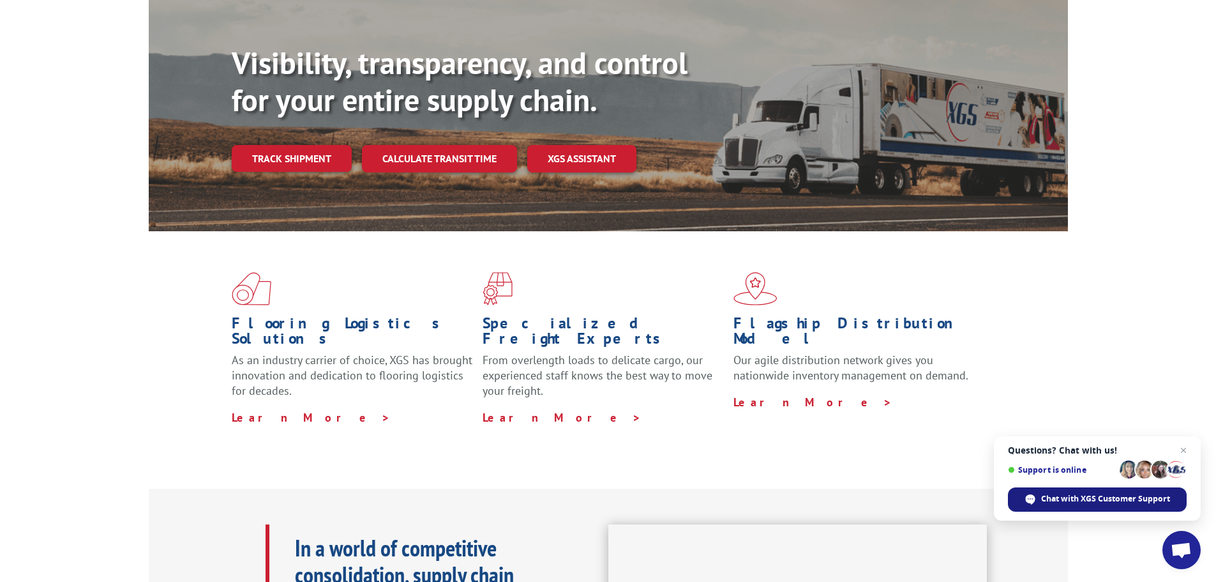 This screenshot has height=582, width=1216. I want to click on h1: Flagship Distribution Model, so click(854, 334).